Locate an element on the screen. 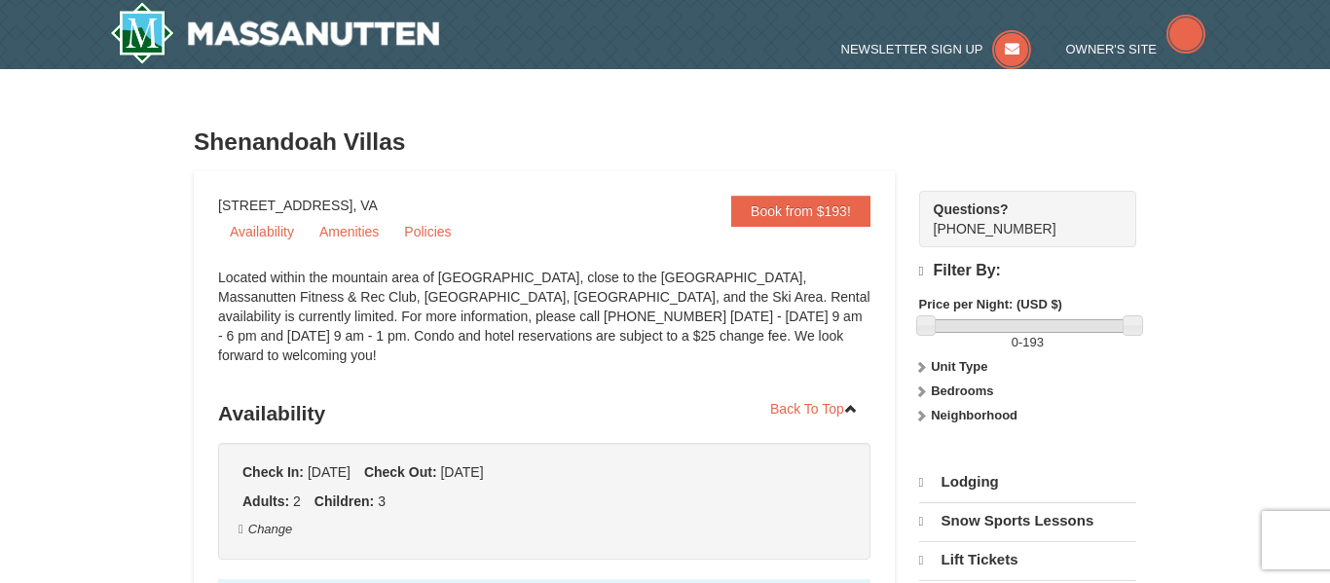 This screenshot has height=583, width=1330. h3: Availability is located at coordinates (544, 414).